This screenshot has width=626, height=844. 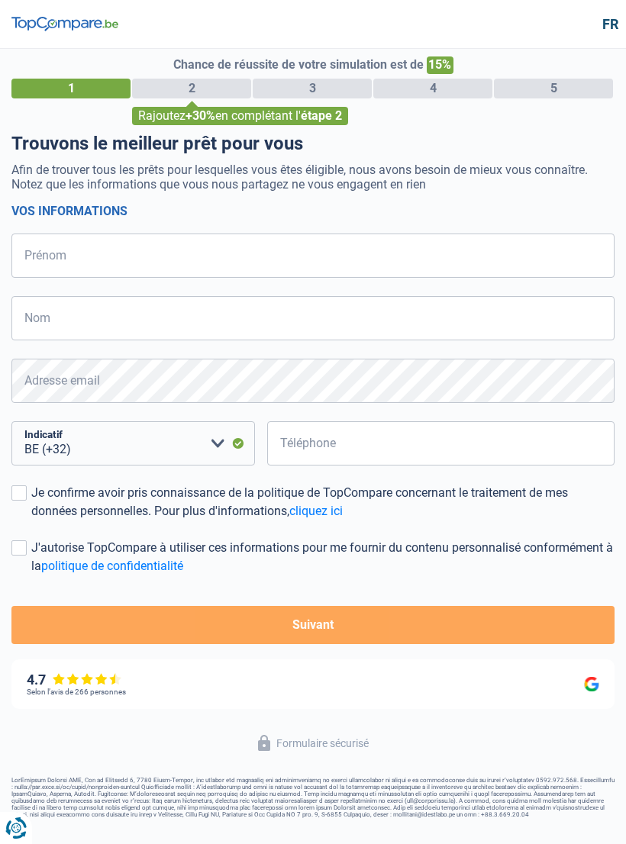 I want to click on span: +30%, so click(x=200, y=115).